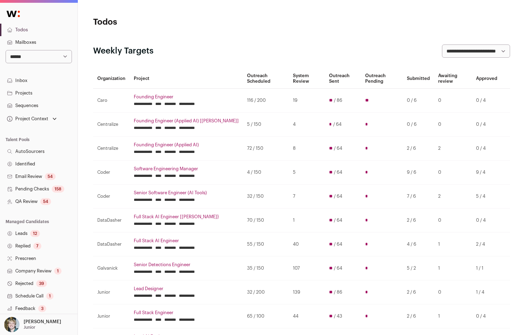 Image resolution: width=525 pixels, height=335 pixels. Describe the element at coordinates (163, 22) in the screenshot. I see `h1: Todos` at that location.